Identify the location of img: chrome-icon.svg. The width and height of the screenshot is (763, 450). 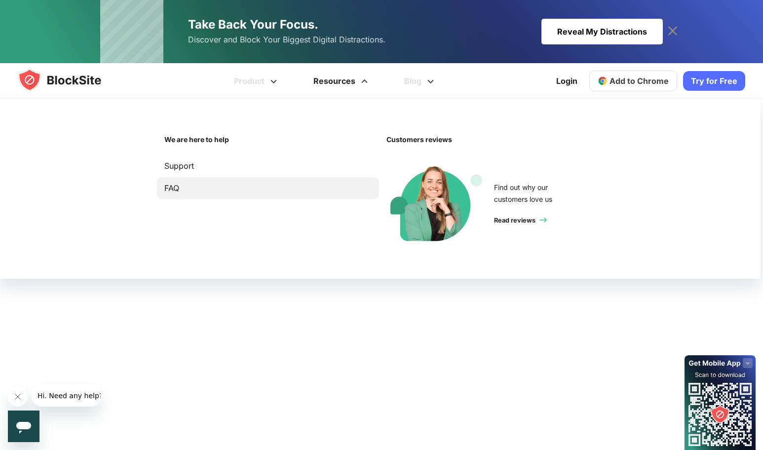
(602, 81).